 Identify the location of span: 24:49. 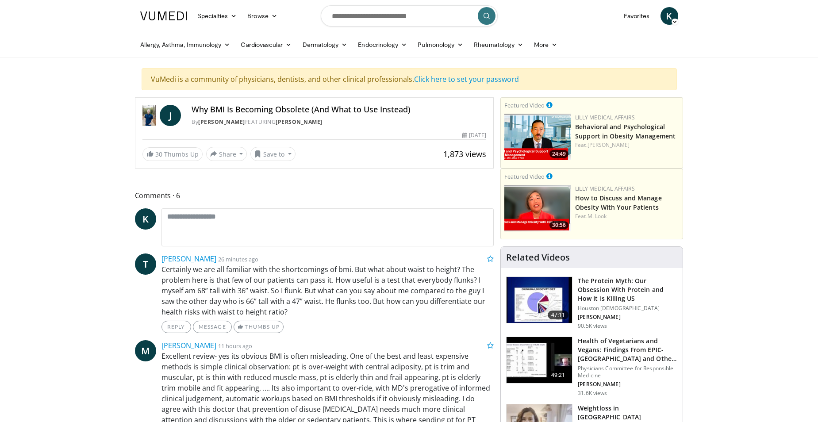
(559, 154).